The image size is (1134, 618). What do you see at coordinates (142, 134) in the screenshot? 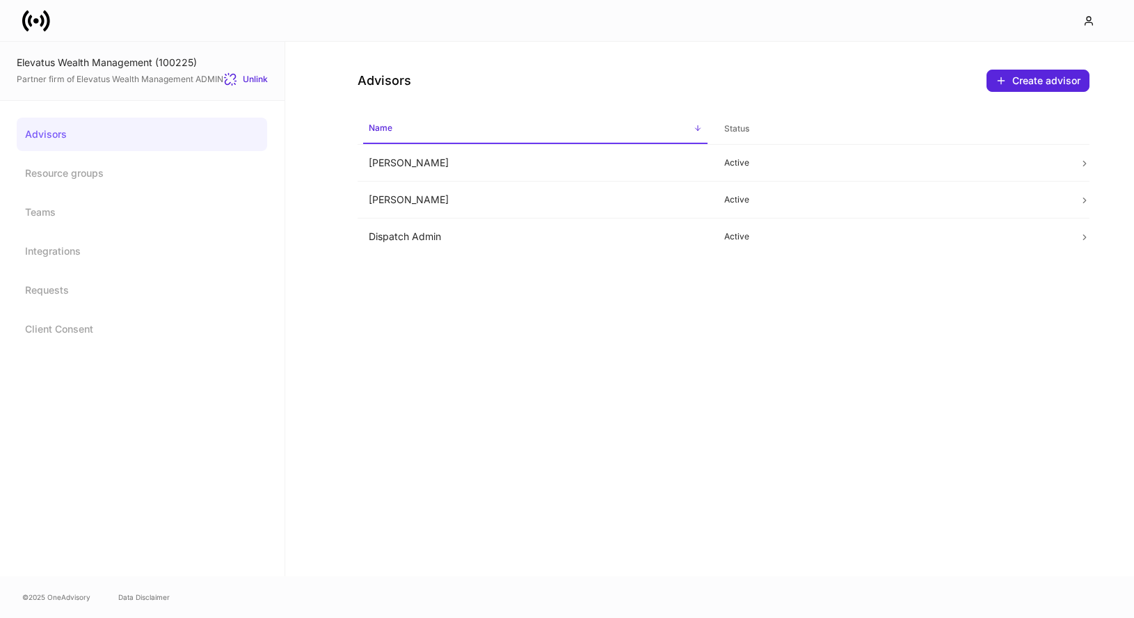
I see `a: Advisors` at bounding box center [142, 134].